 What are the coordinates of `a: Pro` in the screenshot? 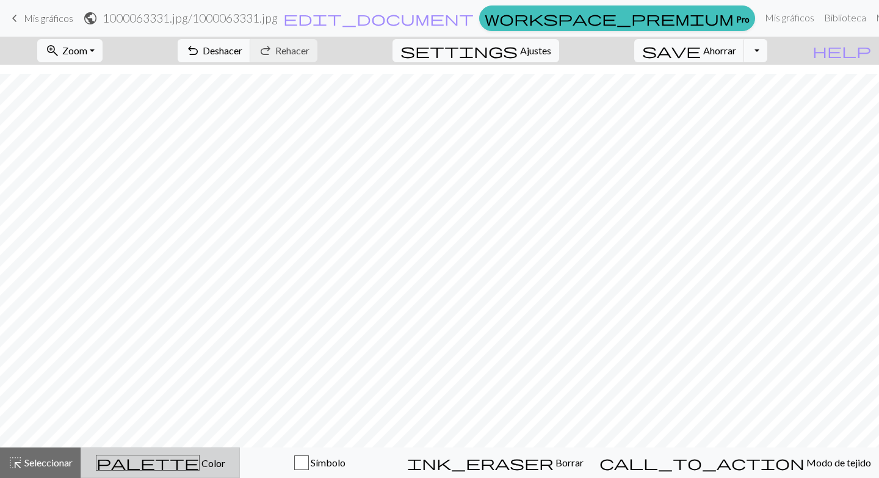 It's located at (617, 18).